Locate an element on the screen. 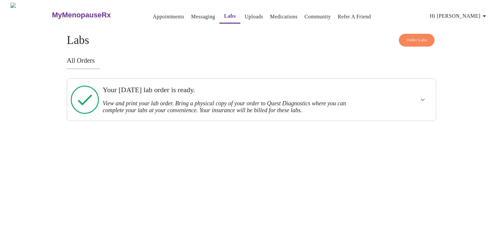 This screenshot has height=228, width=503. img: MyMenopauseRx Logo is located at coordinates (31, 15).